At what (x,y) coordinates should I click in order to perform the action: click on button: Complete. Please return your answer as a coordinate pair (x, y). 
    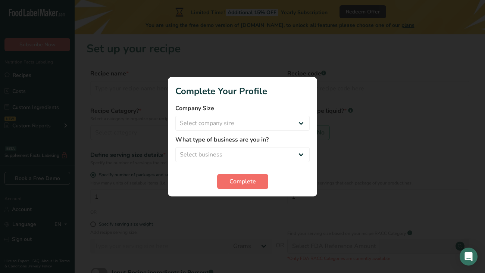
    Looking at the image, I should click on (243, 181).